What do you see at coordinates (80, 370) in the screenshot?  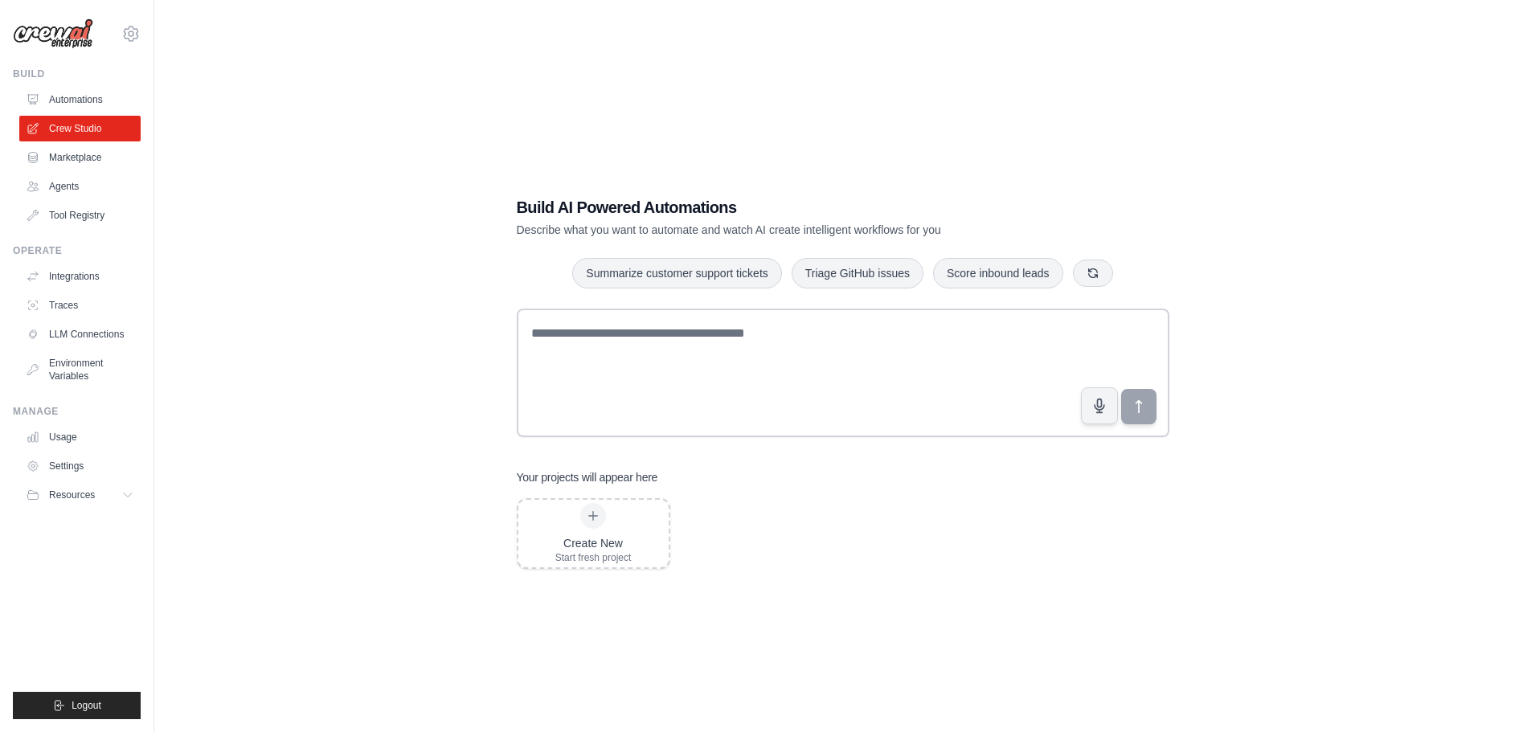 I see `a: Environment Variables` at bounding box center [80, 370].